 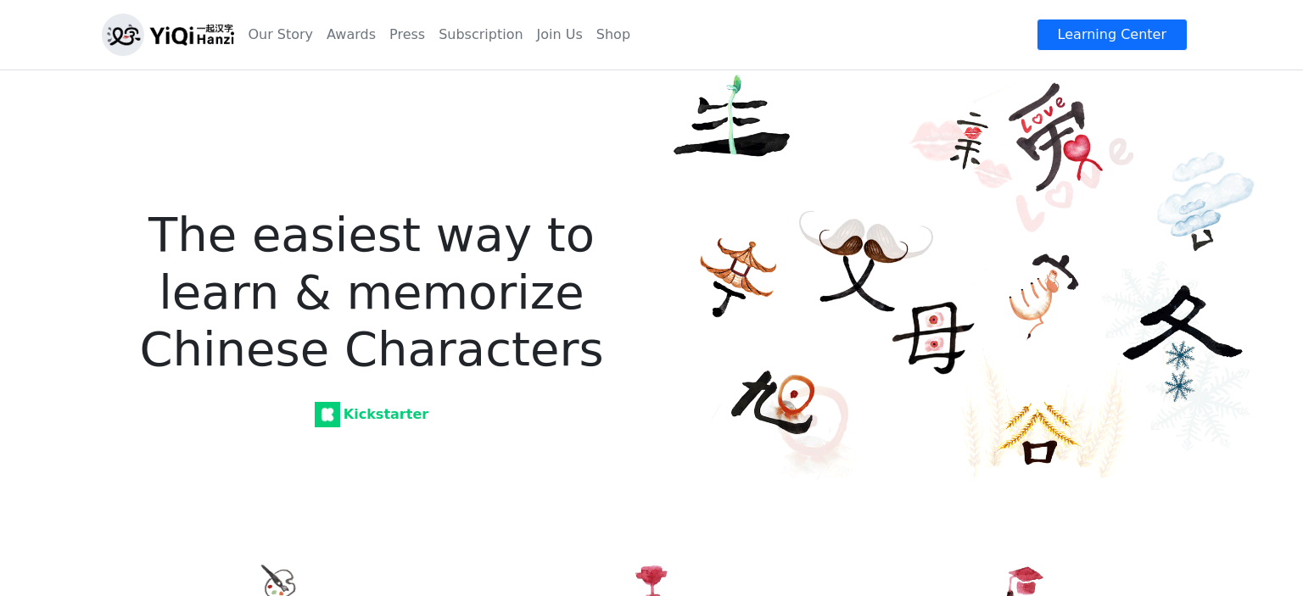 What do you see at coordinates (613, 35) in the screenshot?
I see `a: Shop` at bounding box center [613, 35].